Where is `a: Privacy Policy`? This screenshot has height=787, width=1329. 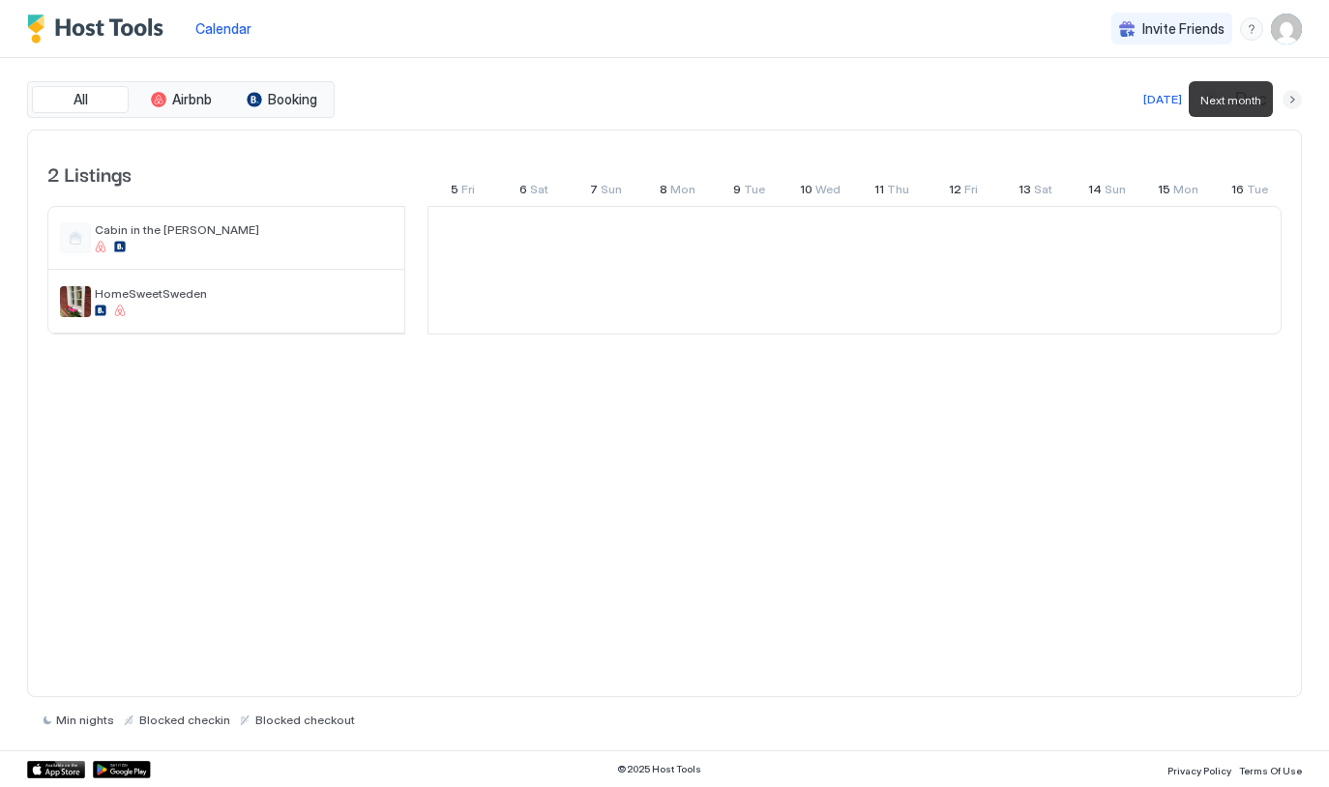
a: Privacy Policy is located at coordinates (1199, 769).